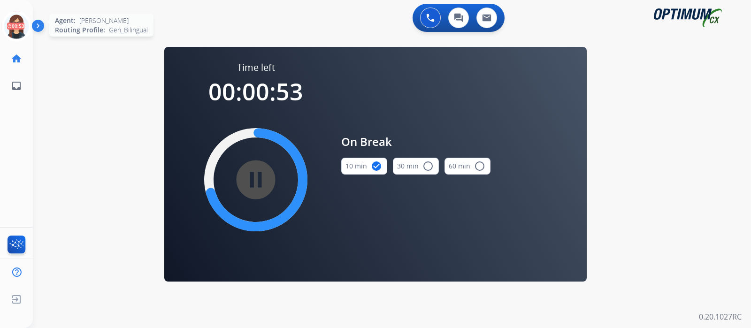 The image size is (751, 328). Describe the element at coordinates (364, 166) in the screenshot. I see `button: 10 min` at that location.